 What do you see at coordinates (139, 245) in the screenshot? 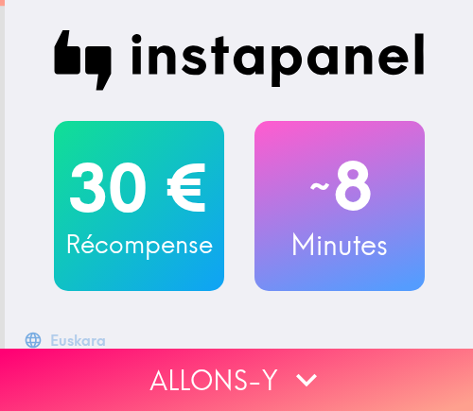
I see `h3: Récompense` at bounding box center [139, 245].